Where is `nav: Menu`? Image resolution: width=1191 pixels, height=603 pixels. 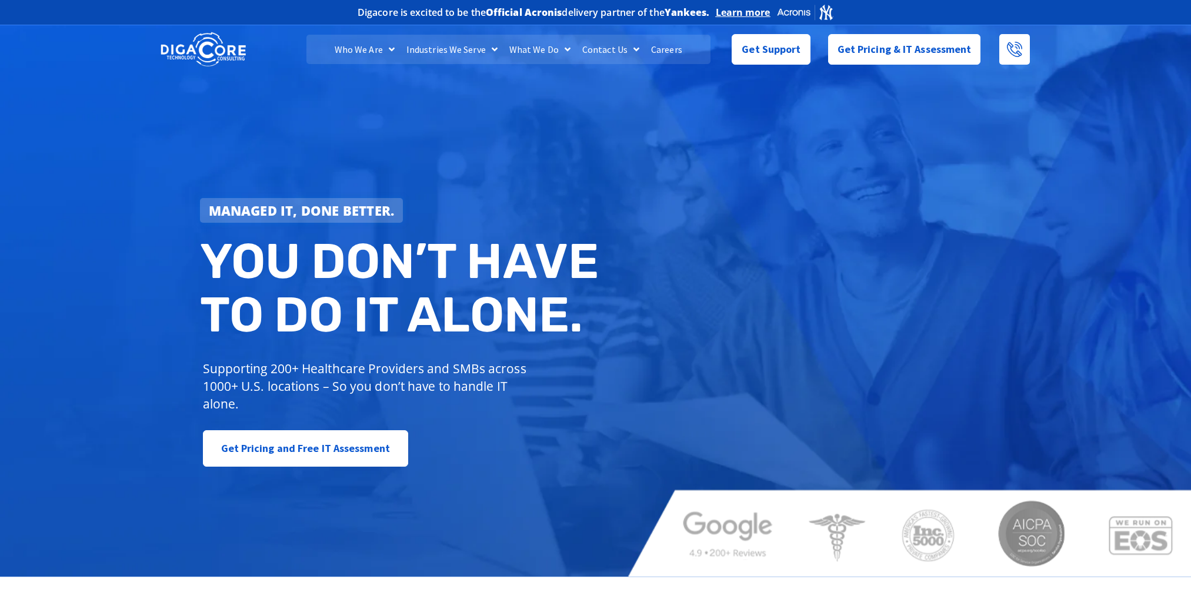 nav: Menu is located at coordinates (508, 49).